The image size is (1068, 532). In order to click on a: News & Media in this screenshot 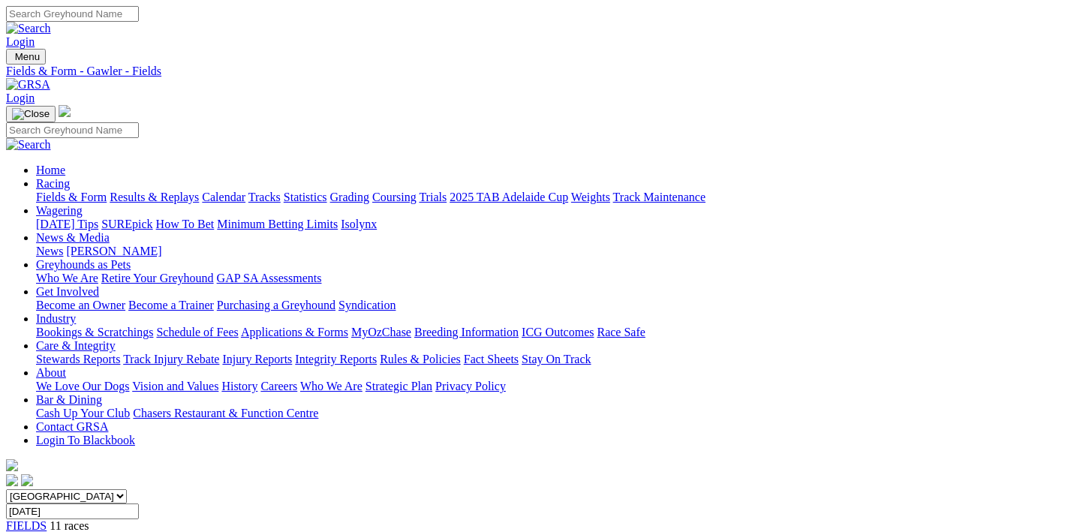, I will do `click(73, 237)`.